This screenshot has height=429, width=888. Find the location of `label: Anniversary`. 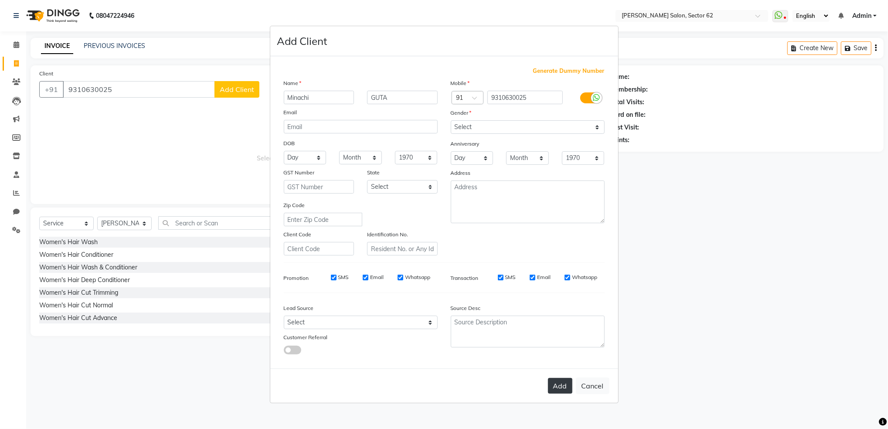

label: Anniversary is located at coordinates (465, 144).